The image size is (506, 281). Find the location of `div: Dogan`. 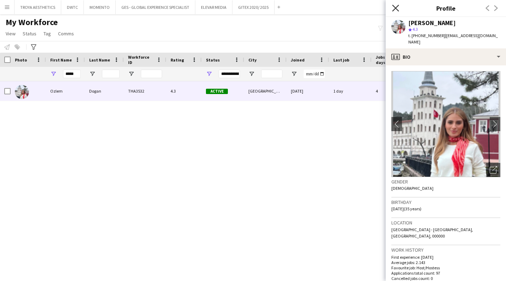

div: Dogan is located at coordinates (104, 91).